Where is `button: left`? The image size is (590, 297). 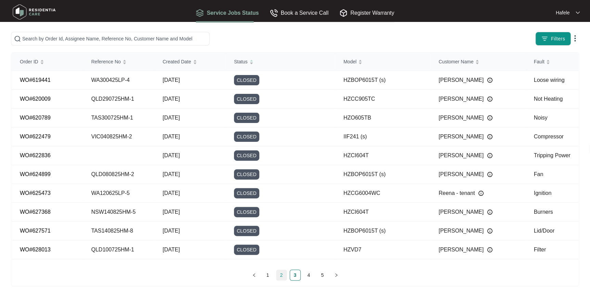
button: left is located at coordinates (254, 275).